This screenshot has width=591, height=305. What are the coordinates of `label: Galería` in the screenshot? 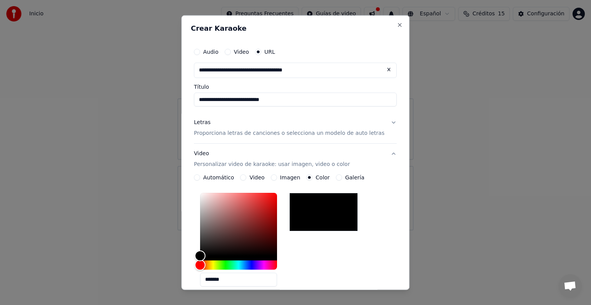 It's located at (355, 178).